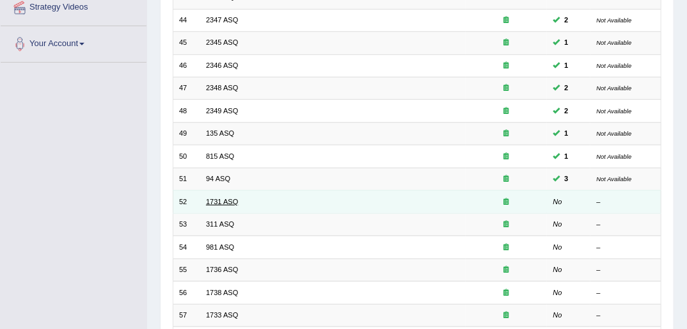  What do you see at coordinates (220, 247) in the screenshot?
I see `a: 981 ASQ` at bounding box center [220, 247].